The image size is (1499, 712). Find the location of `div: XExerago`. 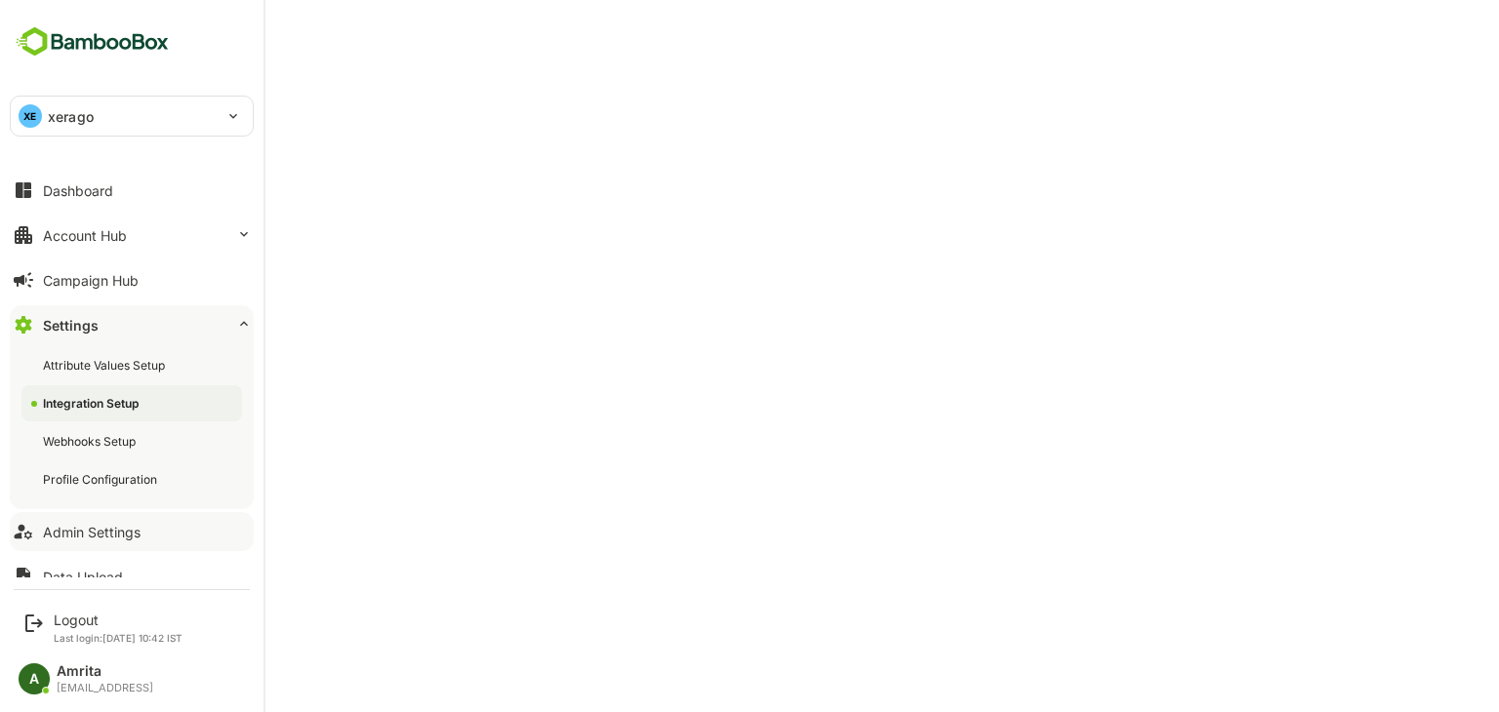

div: XExerago is located at coordinates (132, 116).